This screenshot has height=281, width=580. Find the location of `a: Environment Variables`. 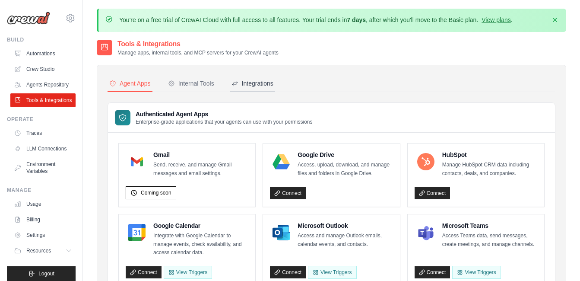

a: Environment Variables is located at coordinates (43, 168).